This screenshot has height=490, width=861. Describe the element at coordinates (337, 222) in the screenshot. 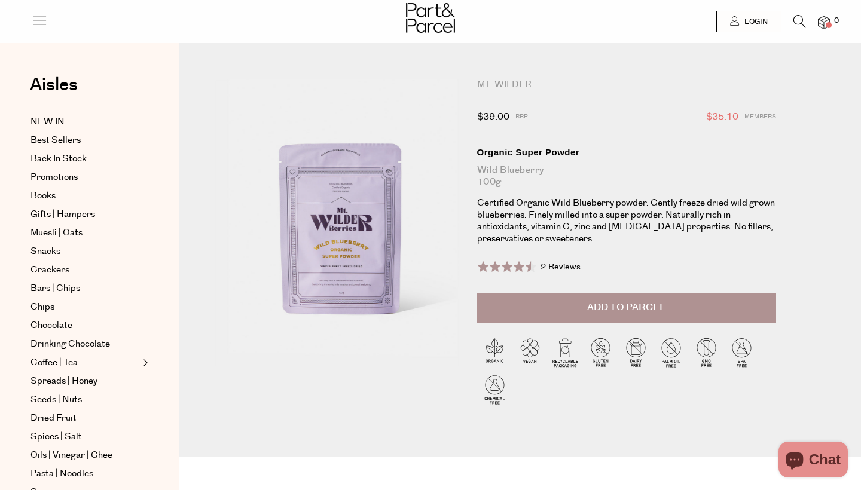

I see `img: Organic Super Powder` at that location.